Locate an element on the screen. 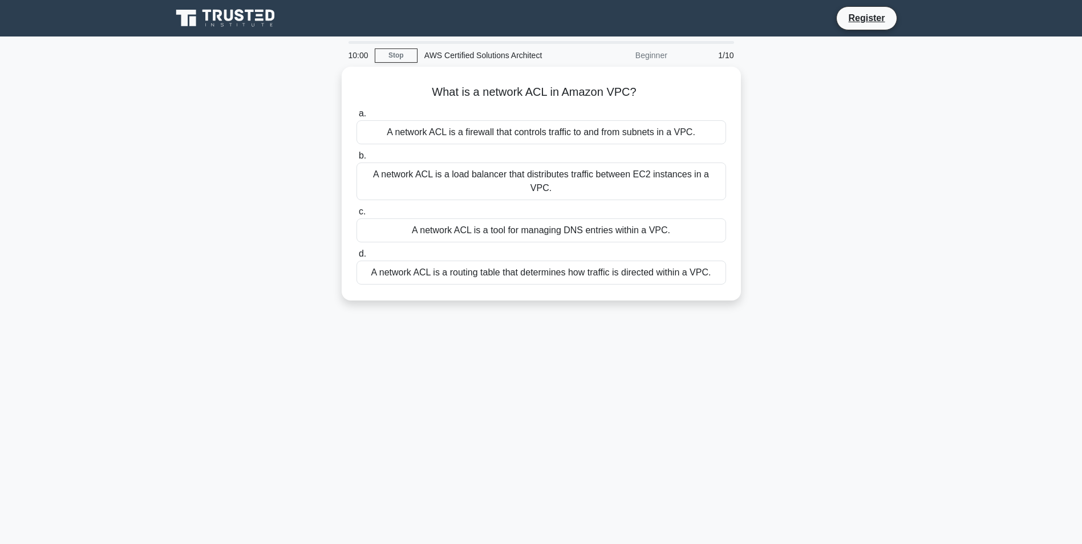  span: c. is located at coordinates (362, 211).